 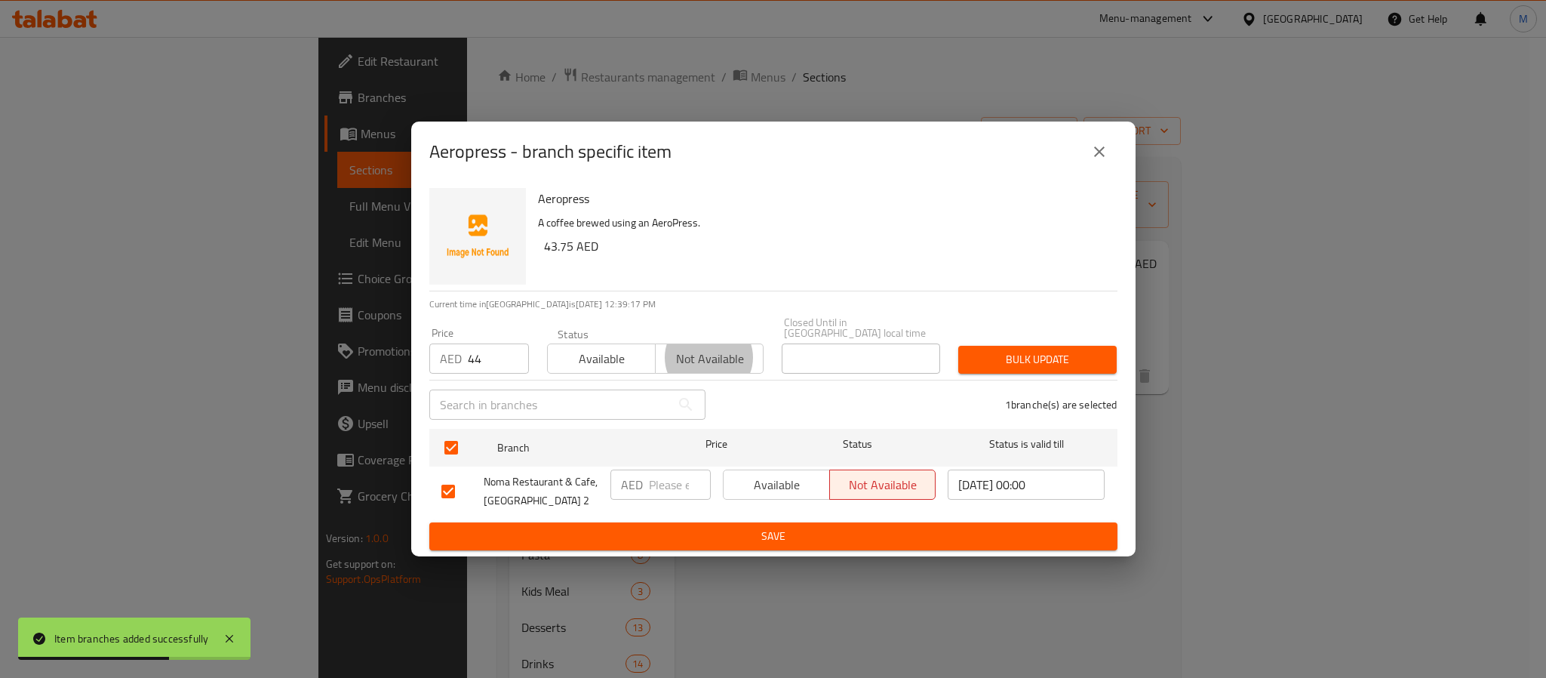 I want to click on h6: 43.75 AED, so click(x=825, y=246).